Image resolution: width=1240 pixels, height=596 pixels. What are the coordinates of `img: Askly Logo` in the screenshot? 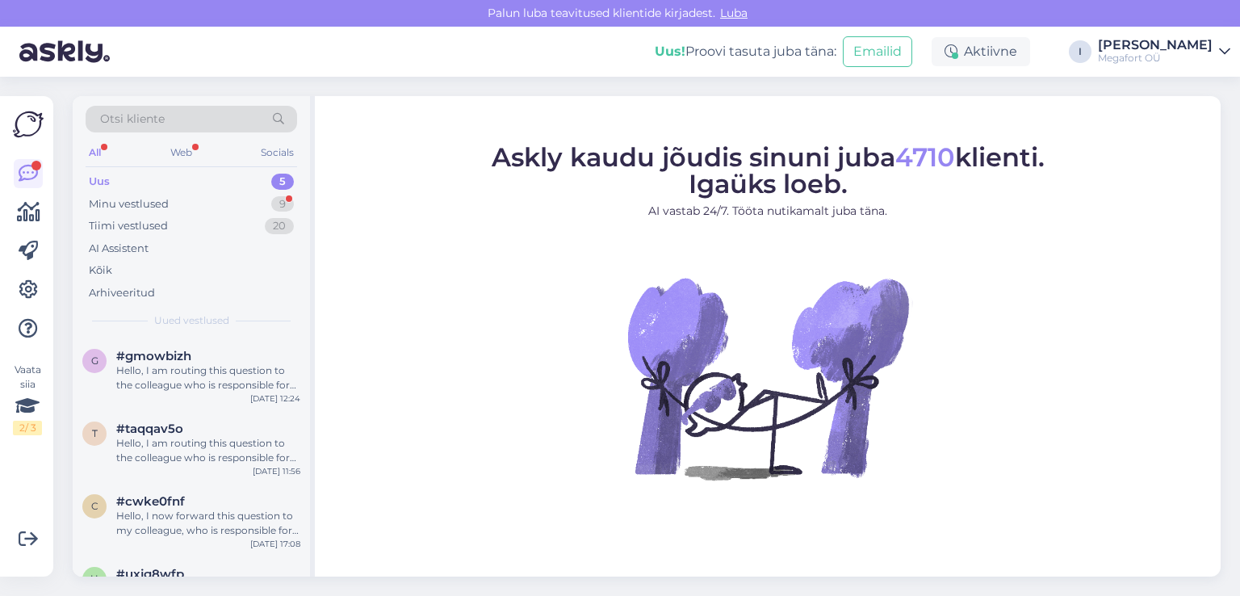 It's located at (28, 124).